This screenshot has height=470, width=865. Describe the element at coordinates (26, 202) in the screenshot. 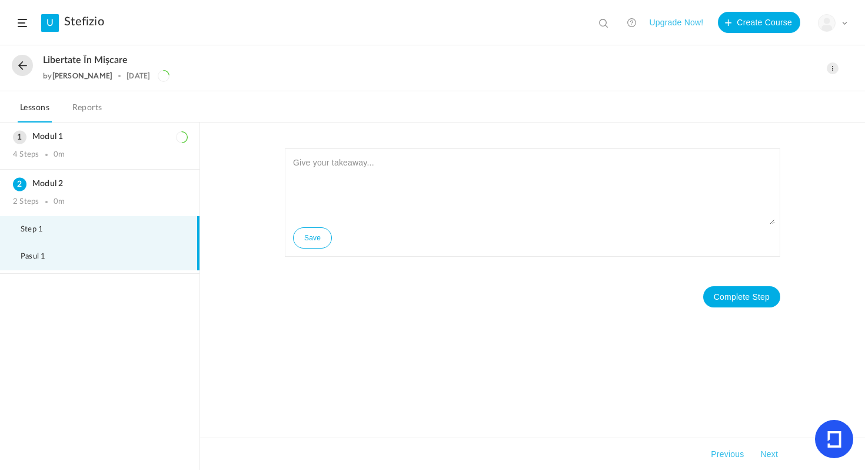

I see `div: 2 Steps` at that location.